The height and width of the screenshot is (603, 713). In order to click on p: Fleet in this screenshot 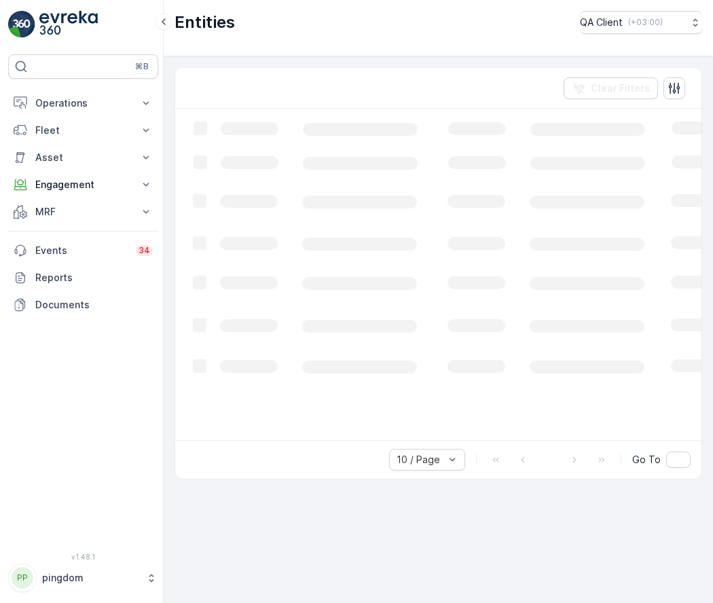, I will do `click(83, 130)`.